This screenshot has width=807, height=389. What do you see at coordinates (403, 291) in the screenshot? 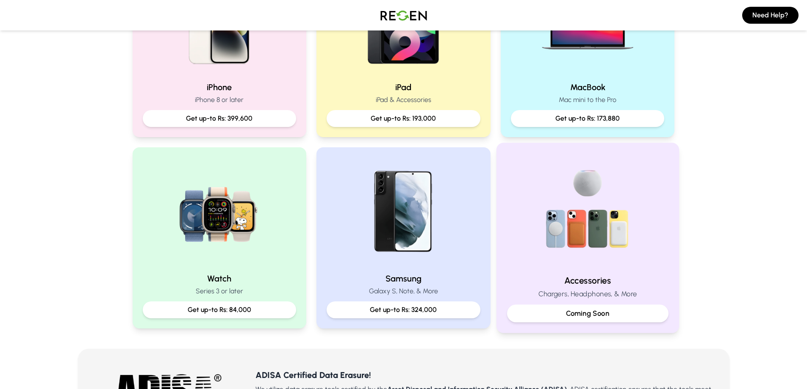
I see `p: Galaxy S, Note, & More` at bounding box center [403, 291].